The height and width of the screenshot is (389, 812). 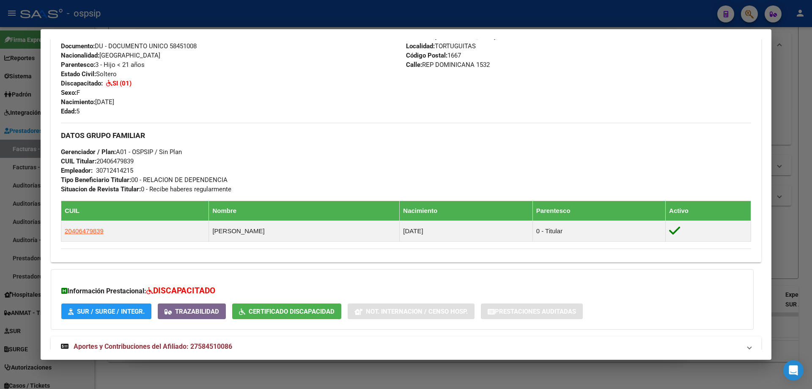 What do you see at coordinates (78, 46) in the screenshot?
I see `strong: Documento:` at bounding box center [78, 46].